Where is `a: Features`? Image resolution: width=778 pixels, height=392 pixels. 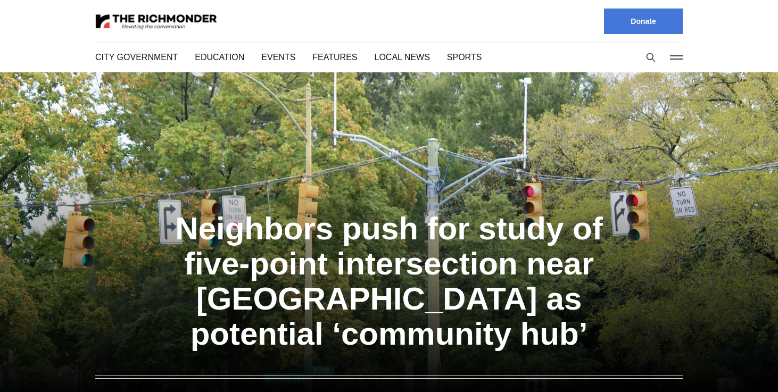 a: Features is located at coordinates (328, 57).